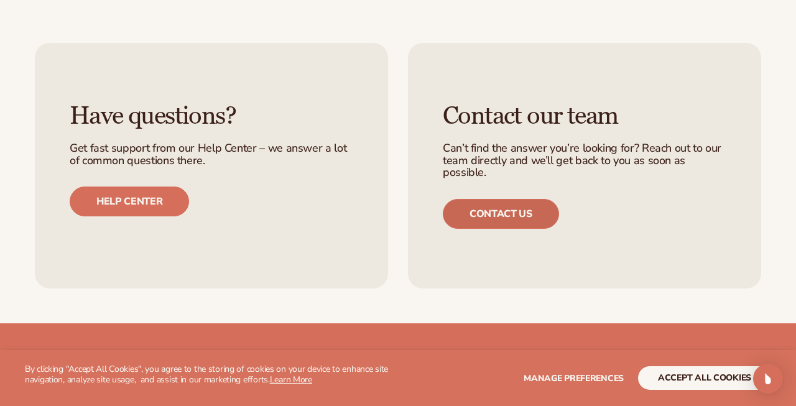 The image size is (796, 406). Describe the element at coordinates (705, 378) in the screenshot. I see `button: accept all cookies` at that location.